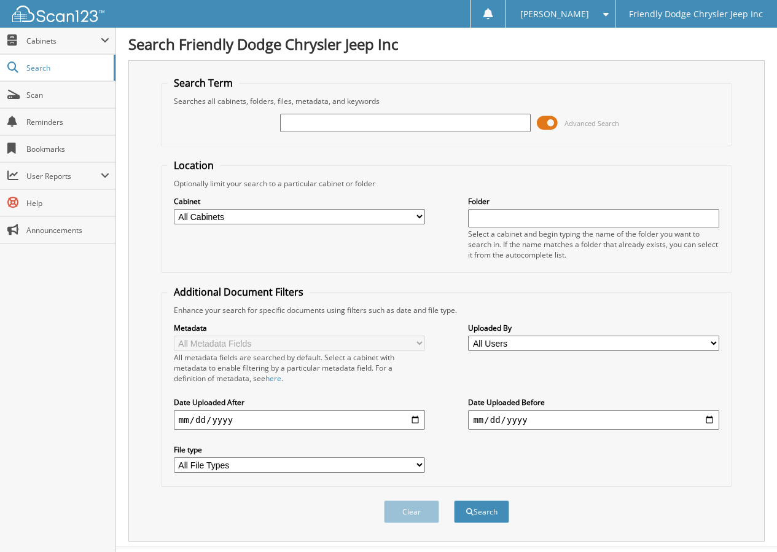  I want to click on button: Clear, so click(412, 511).